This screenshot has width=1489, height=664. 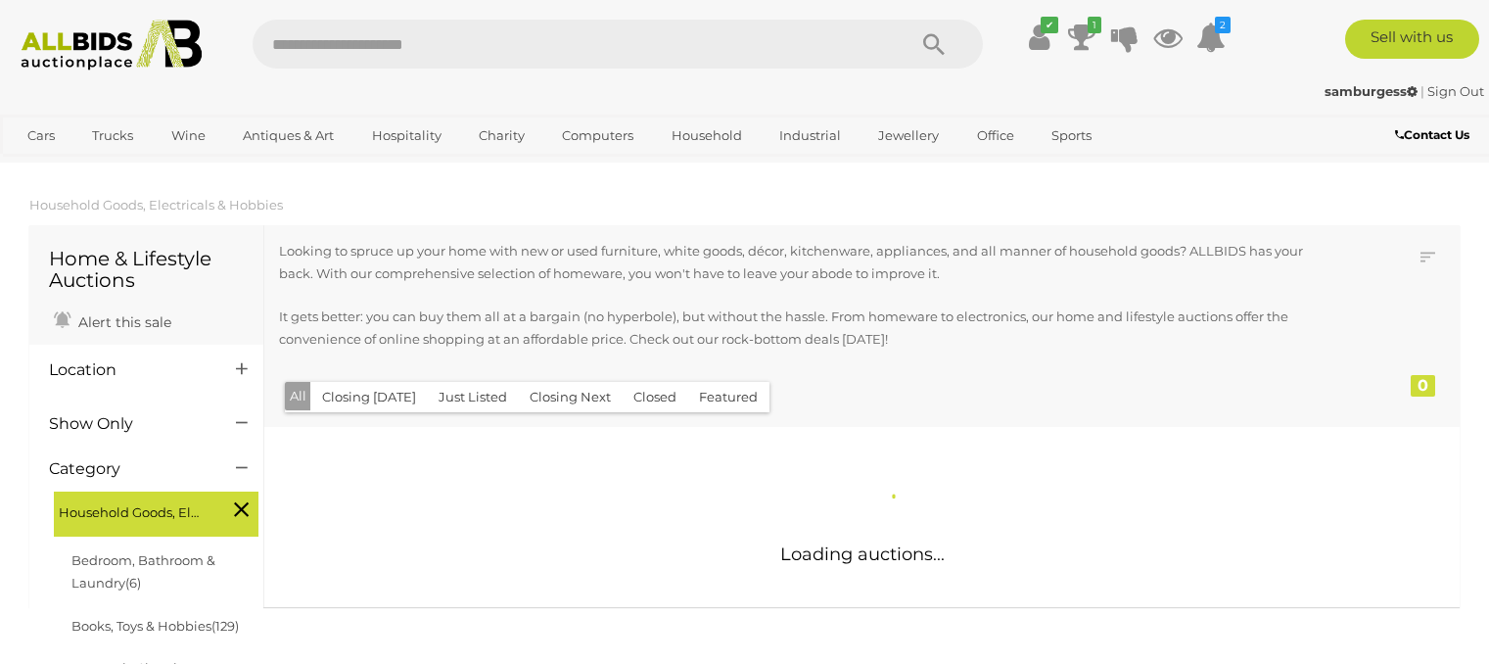 I want to click on button: Closing Next, so click(x=570, y=397).